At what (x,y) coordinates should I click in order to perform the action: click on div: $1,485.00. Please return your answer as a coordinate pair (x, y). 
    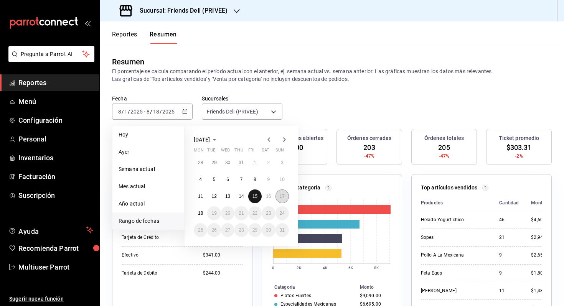
    Looking at the image, I should click on (541, 291).